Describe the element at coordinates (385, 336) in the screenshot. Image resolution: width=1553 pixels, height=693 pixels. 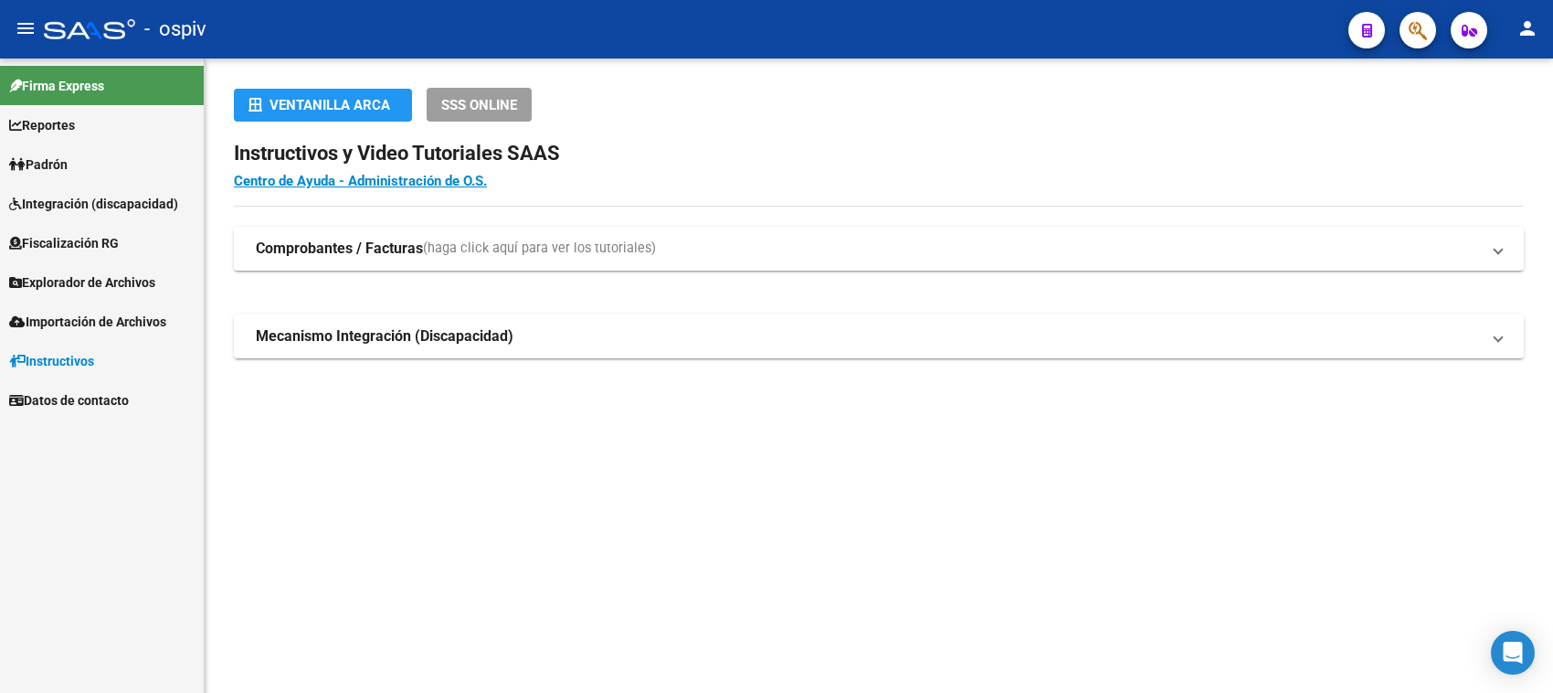
I see `strong: Mecanismo Integración (Discapacidad)` at that location.